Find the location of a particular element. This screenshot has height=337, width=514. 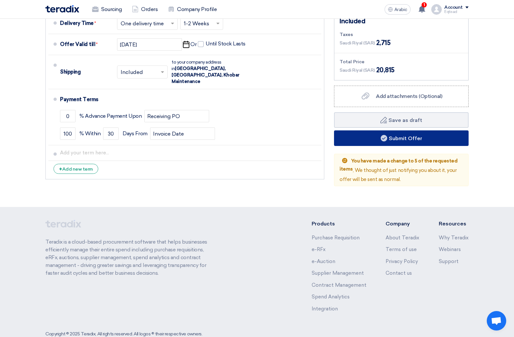

font: Supplier Management is located at coordinates (337, 273).